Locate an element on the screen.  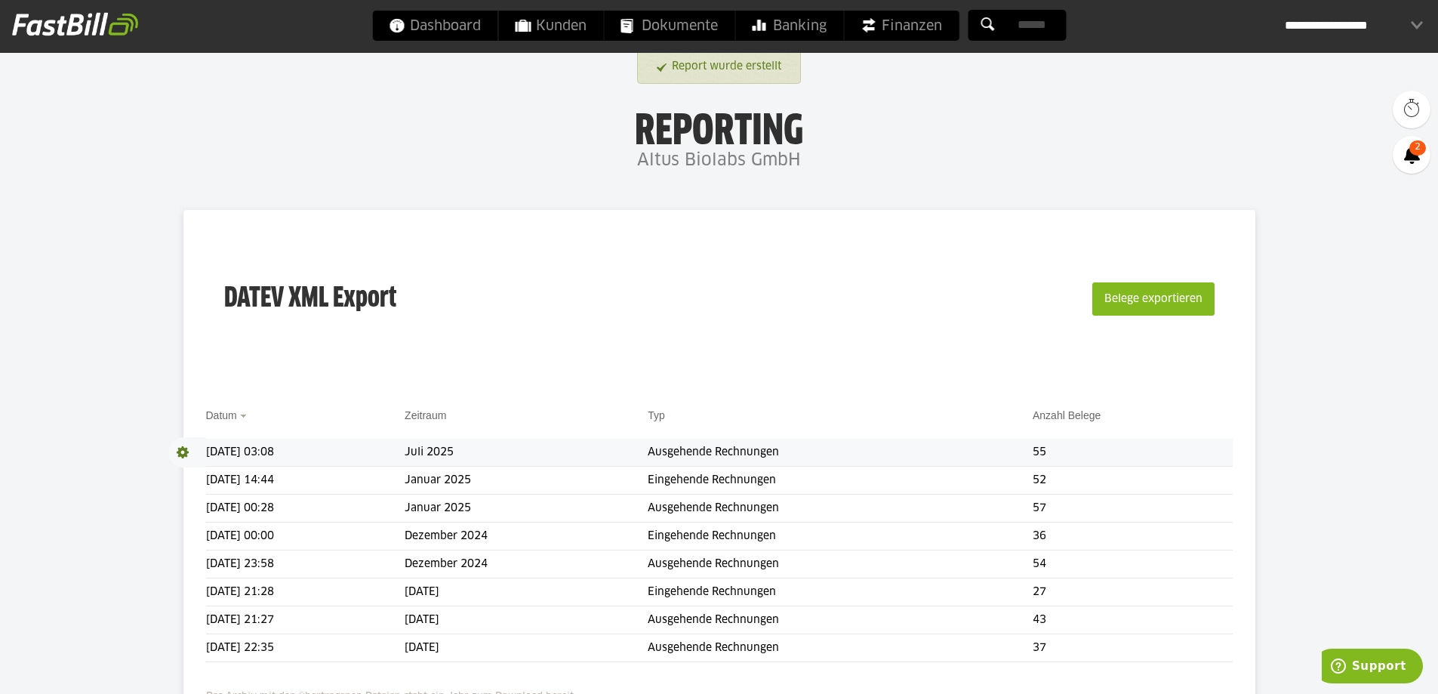
a: Finanzen is located at coordinates (901, 26).